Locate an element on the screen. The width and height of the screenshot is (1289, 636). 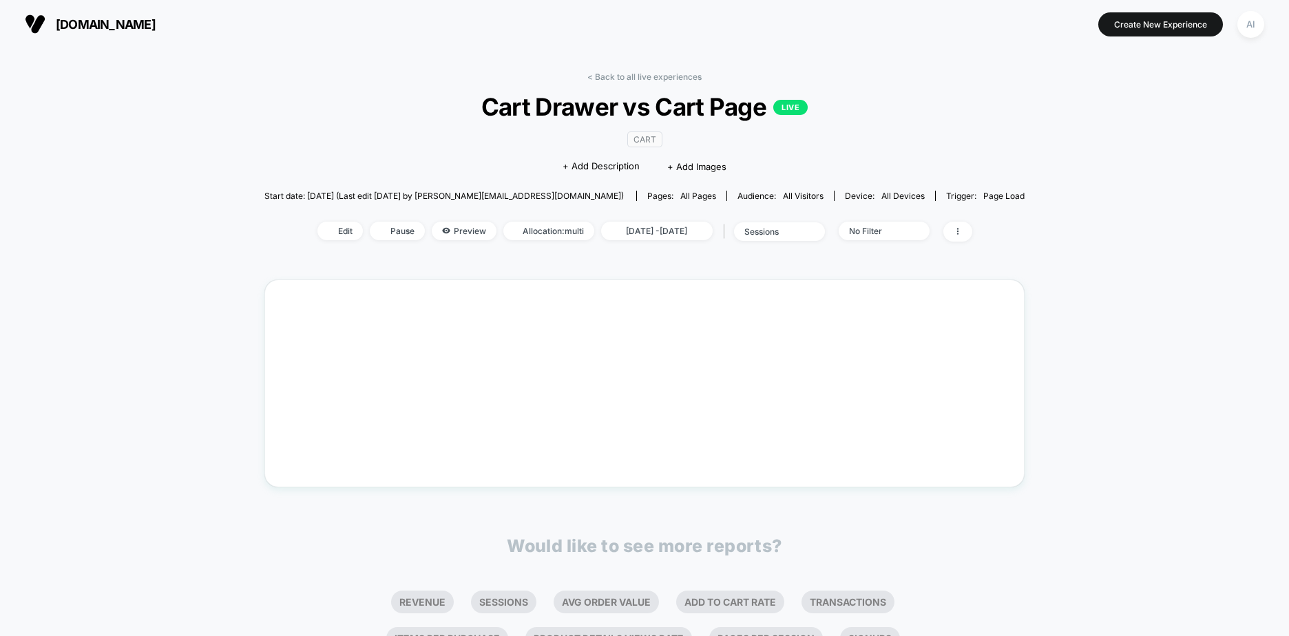
span: Preview is located at coordinates (464, 231).